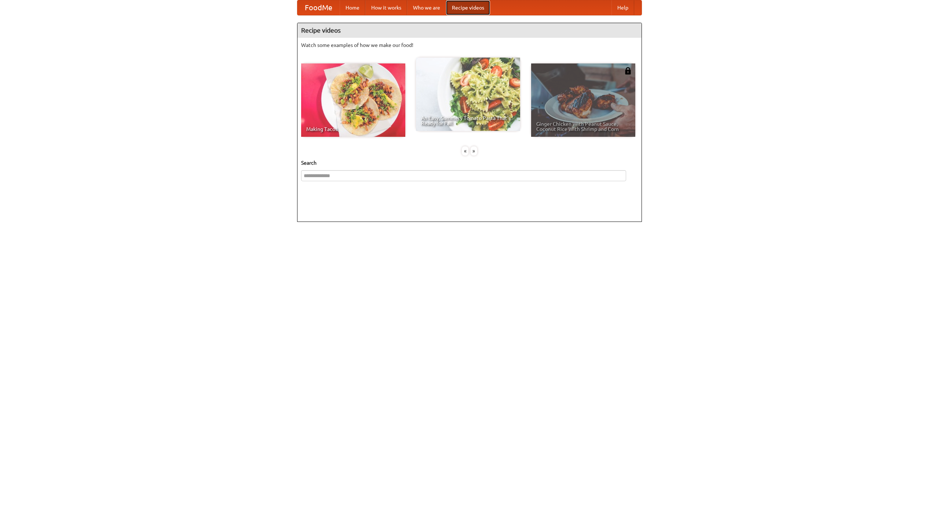 This screenshot has height=519, width=939. What do you see at coordinates (469, 163) in the screenshot?
I see `h5: Search` at bounding box center [469, 163].